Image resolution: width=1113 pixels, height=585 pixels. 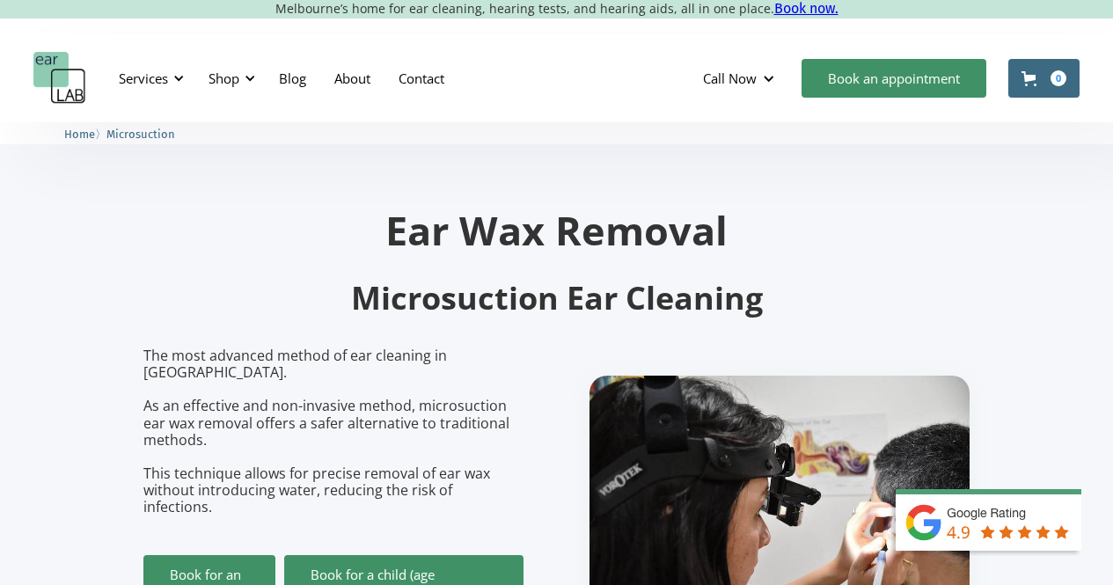 What do you see at coordinates (557, 298) in the screenshot?
I see `h2: Microsuction Ear Cleaning` at bounding box center [557, 298].